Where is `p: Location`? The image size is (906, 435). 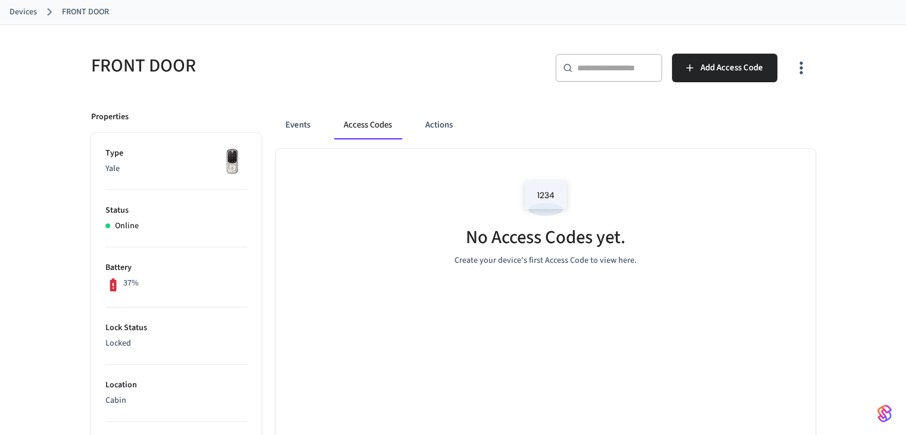 p: Location is located at coordinates (176, 385).